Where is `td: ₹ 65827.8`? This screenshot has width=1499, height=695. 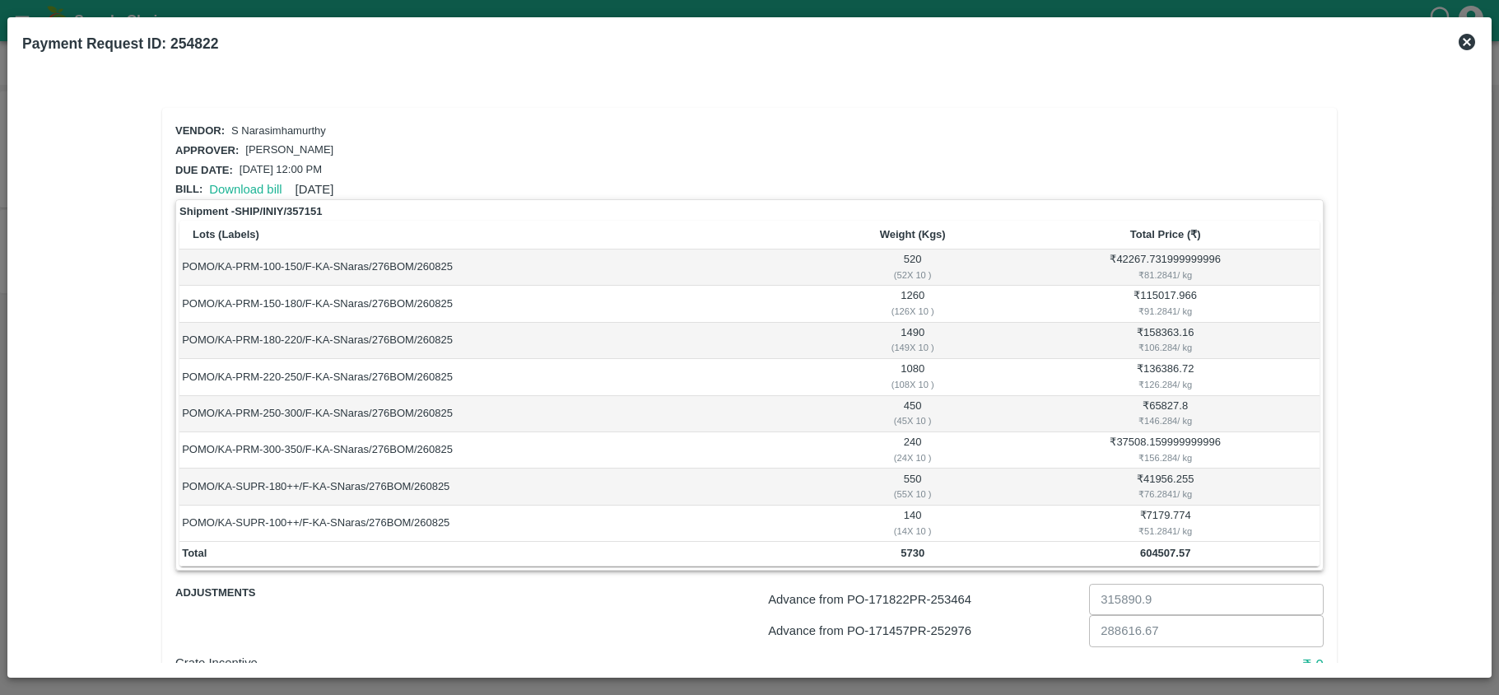
td: ₹ 65827.8 is located at coordinates (1165, 414).